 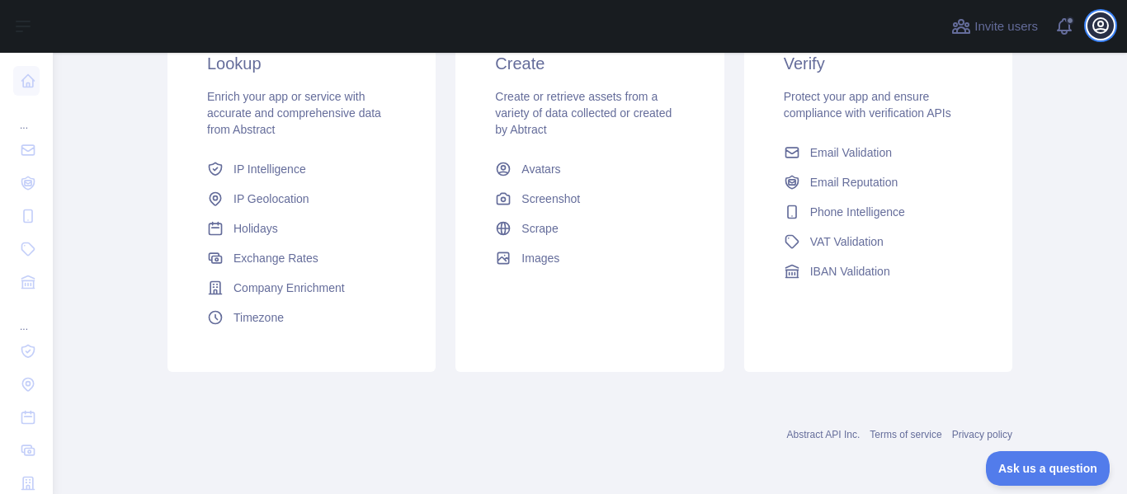 What do you see at coordinates (1005, 26) in the screenshot?
I see `span: Invite users` at bounding box center [1005, 26].